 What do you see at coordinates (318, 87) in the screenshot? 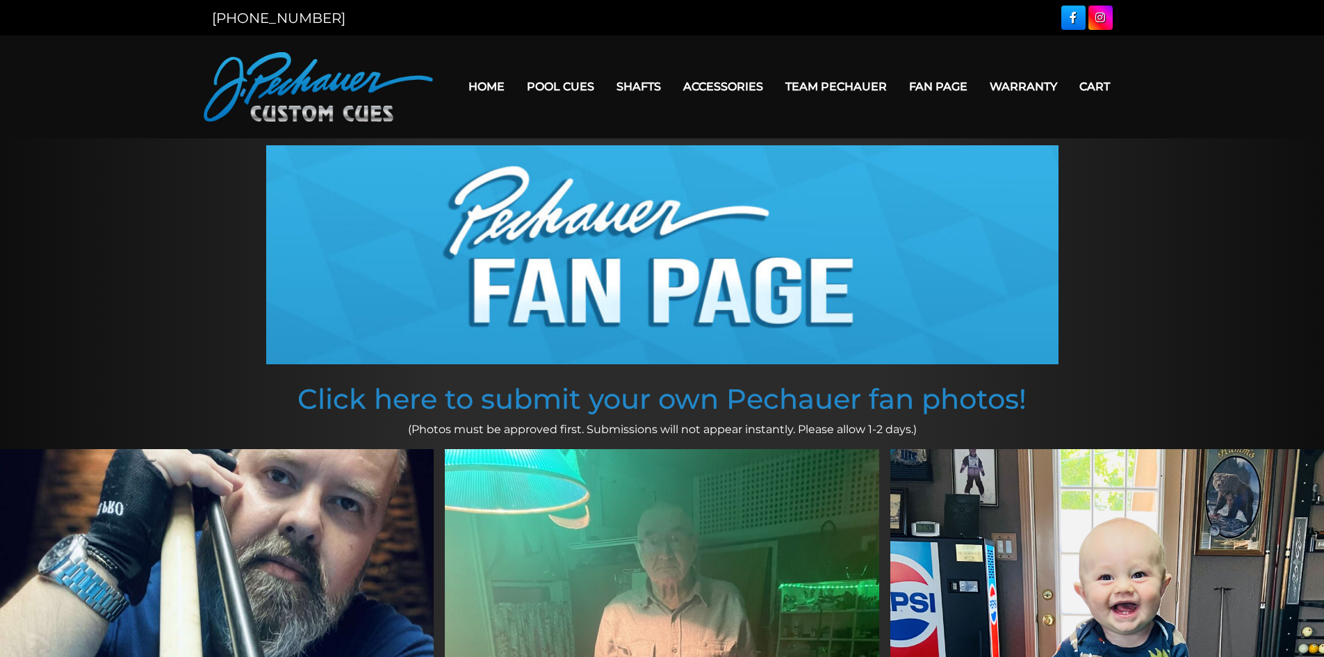
I see `img: Pechauer Custom Cues` at bounding box center [318, 87].